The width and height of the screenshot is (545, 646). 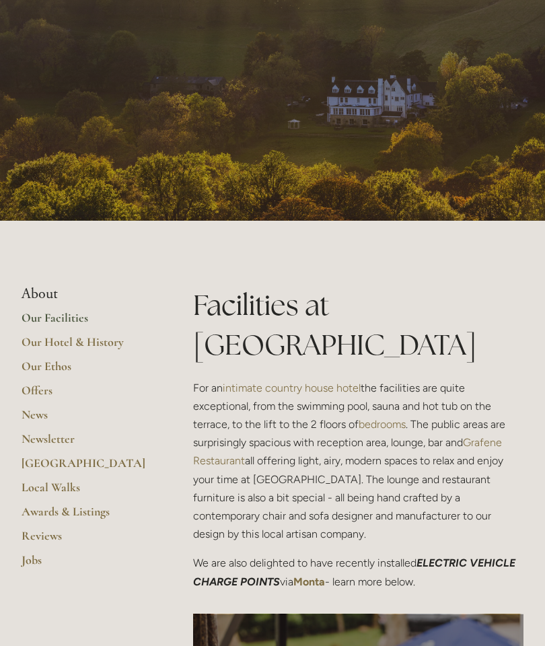 I want to click on p: We are also delighted to have recently installed via - learn more below., so click(x=358, y=572).